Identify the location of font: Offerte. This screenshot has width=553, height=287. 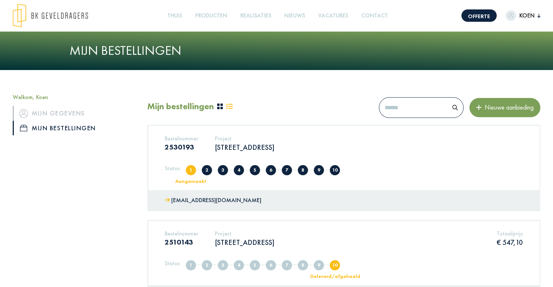
(479, 16).